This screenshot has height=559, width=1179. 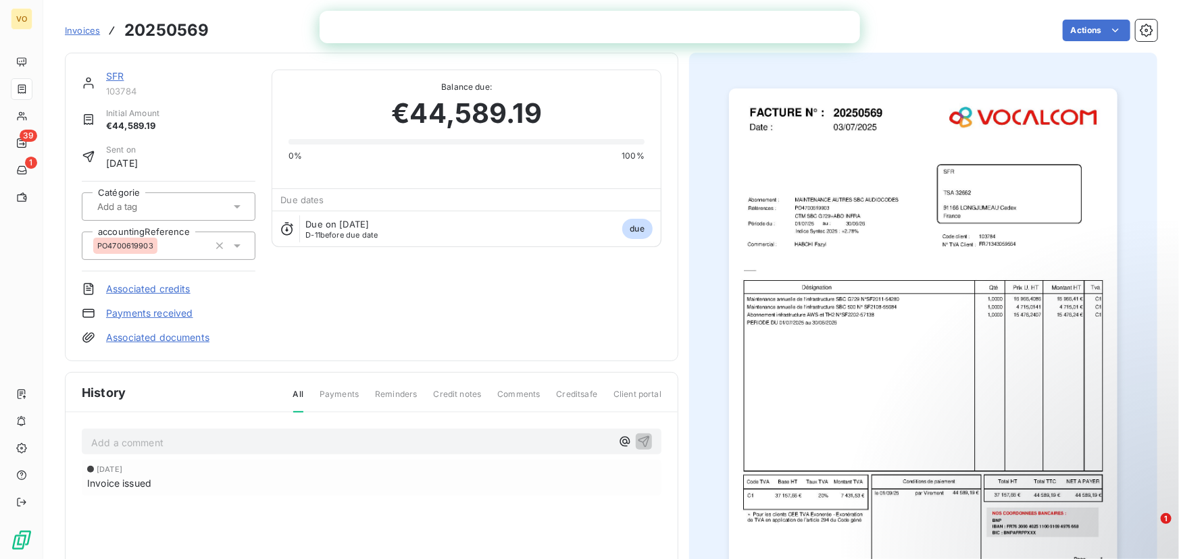 What do you see at coordinates (157, 338) in the screenshot?
I see `a: Associated documents` at bounding box center [157, 338].